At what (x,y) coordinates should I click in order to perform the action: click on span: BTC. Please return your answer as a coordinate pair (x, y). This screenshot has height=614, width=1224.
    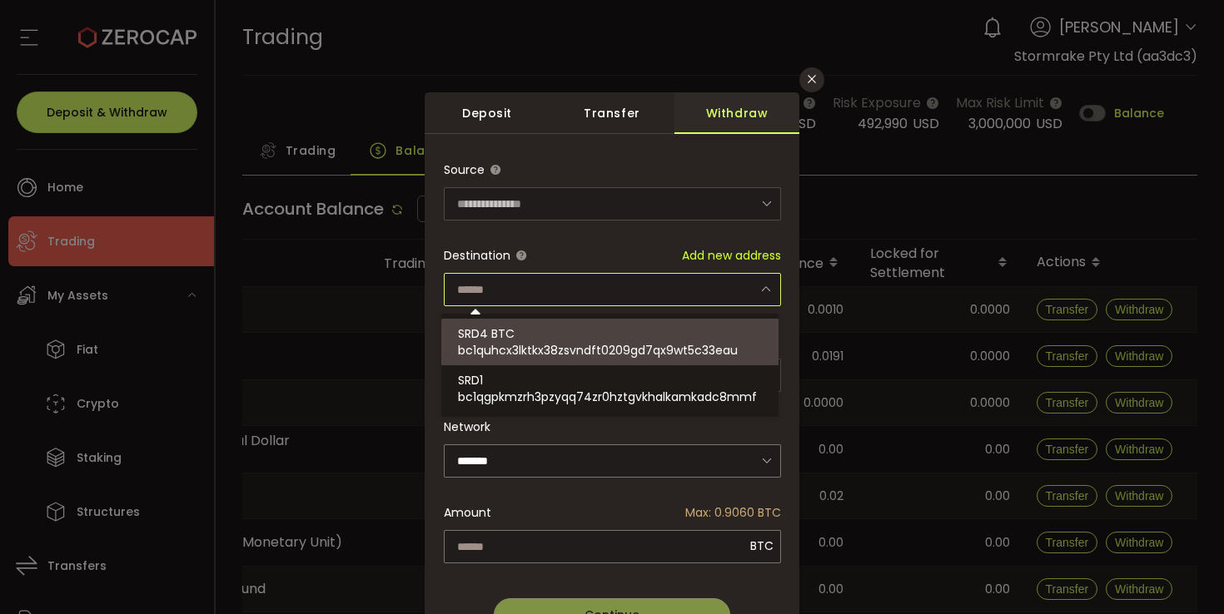
    Looking at the image, I should click on (762, 546).